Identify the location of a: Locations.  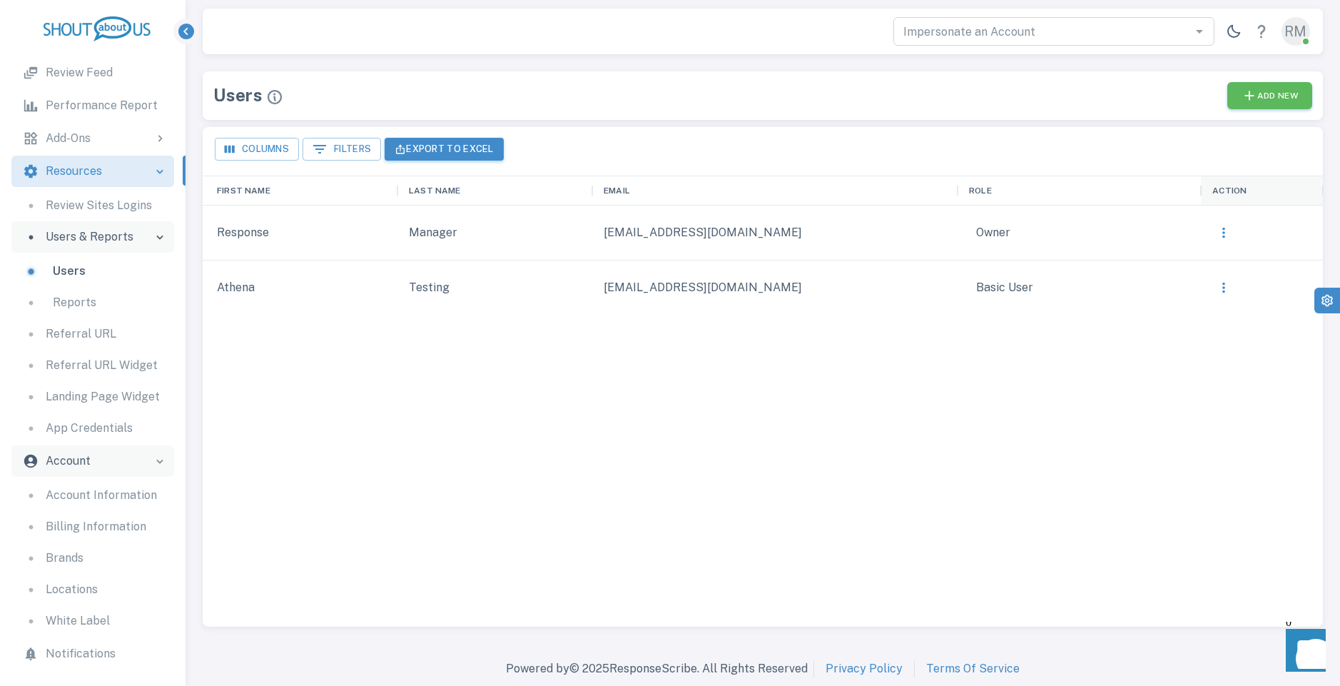
(93, 589).